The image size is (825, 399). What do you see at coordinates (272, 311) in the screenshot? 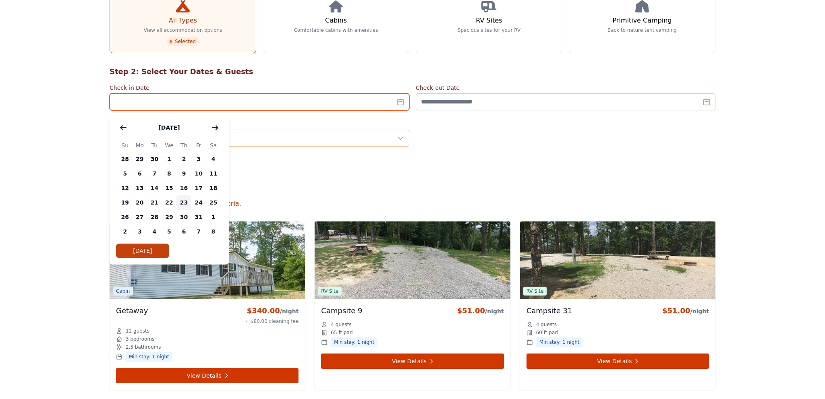
I see `div: $340.00` at bounding box center [272, 311].